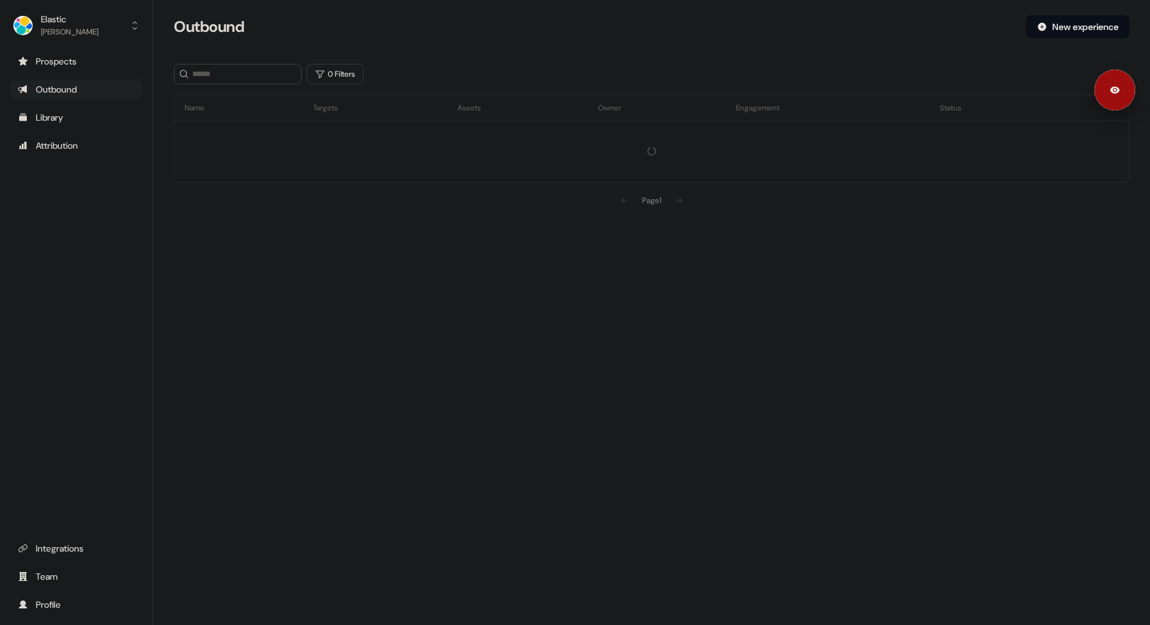 This screenshot has width=1150, height=625. I want to click on button: 0 Filters, so click(335, 74).